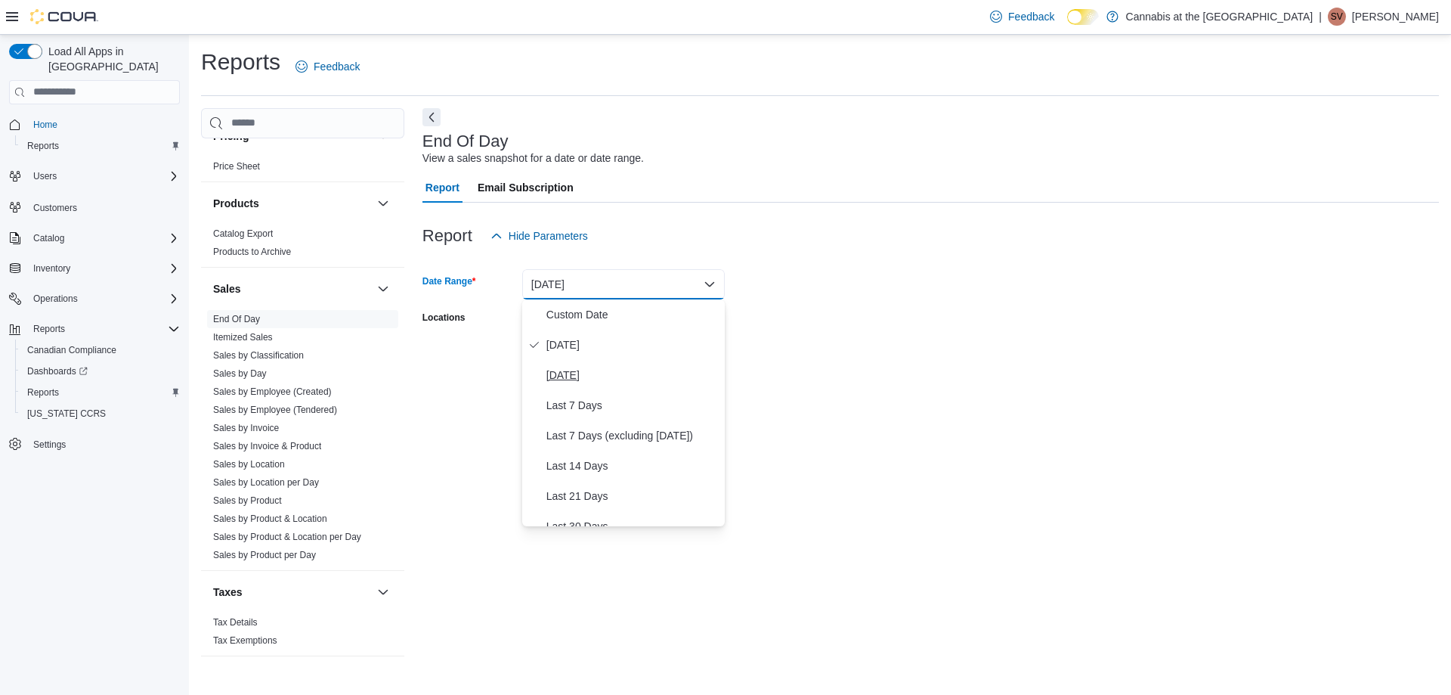 This screenshot has width=1451, height=695. Describe the element at coordinates (227, 592) in the screenshot. I see `h3: Taxes` at that location.